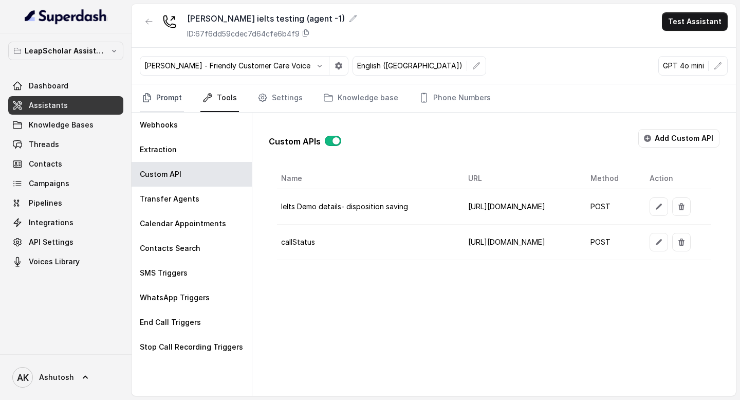 The image size is (740, 400). I want to click on p: Custom API, so click(160, 174).